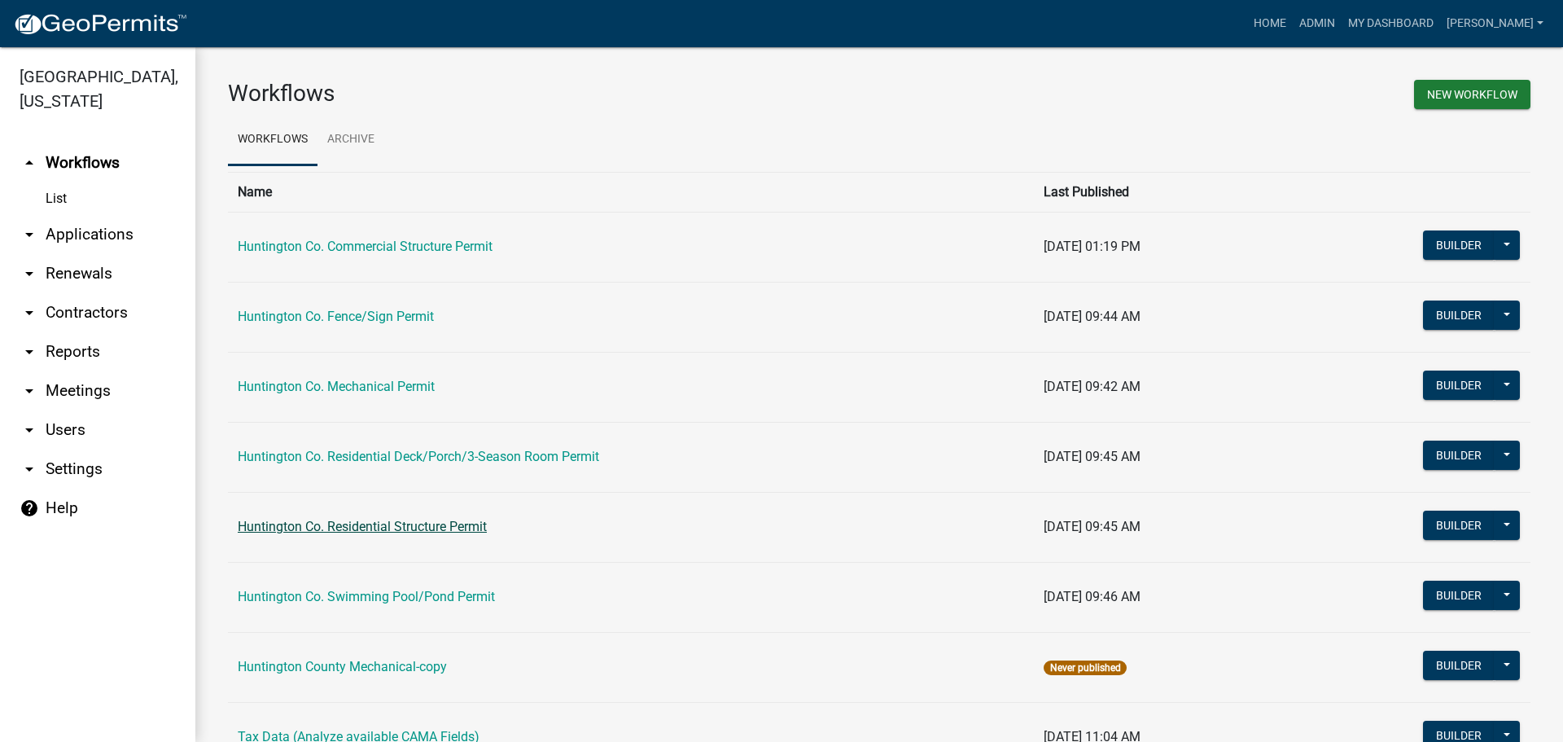 The width and height of the screenshot is (1563, 742). What do you see at coordinates (29, 163) in the screenshot?
I see `i: arrow_drop_up` at bounding box center [29, 163].